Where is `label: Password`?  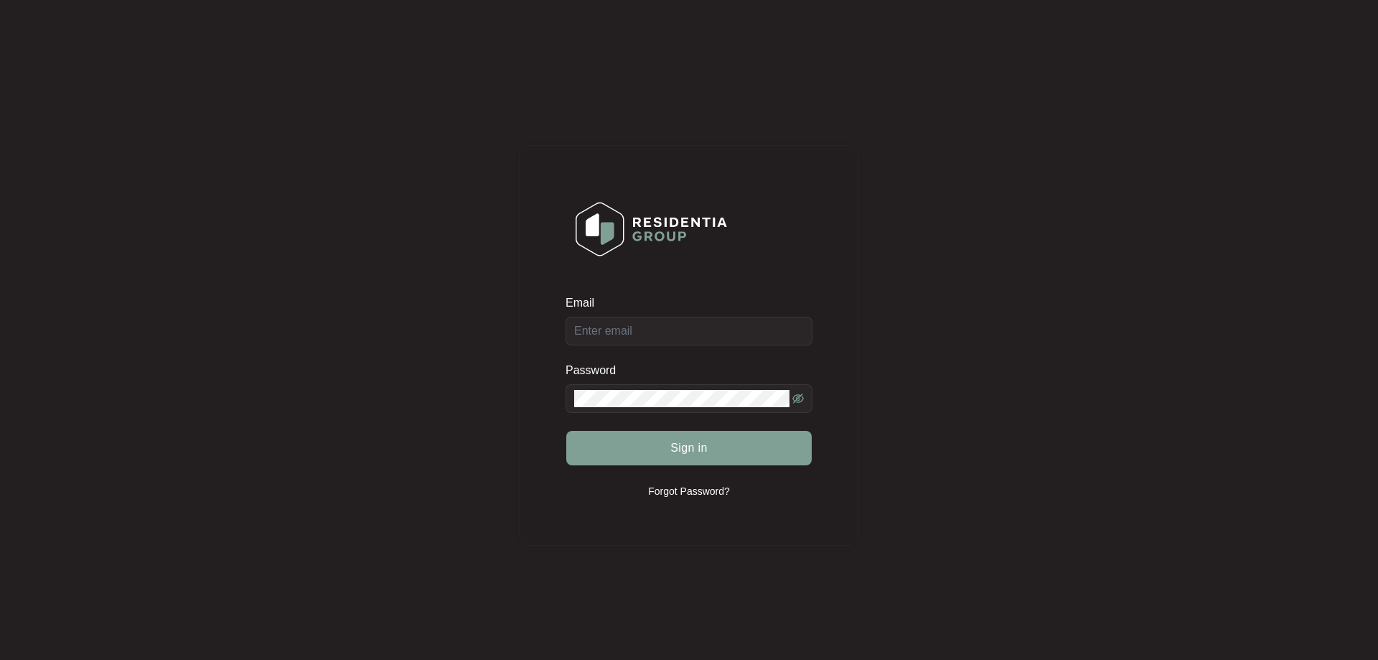 label: Password is located at coordinates (596, 370).